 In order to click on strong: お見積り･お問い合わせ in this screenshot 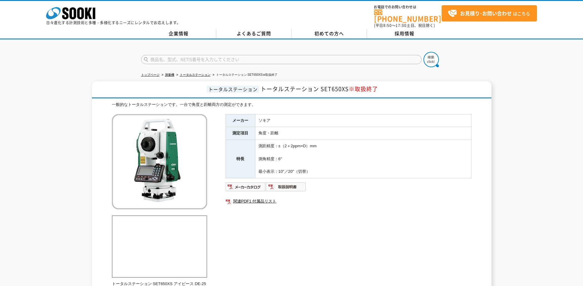, I will do `click(486, 13)`.